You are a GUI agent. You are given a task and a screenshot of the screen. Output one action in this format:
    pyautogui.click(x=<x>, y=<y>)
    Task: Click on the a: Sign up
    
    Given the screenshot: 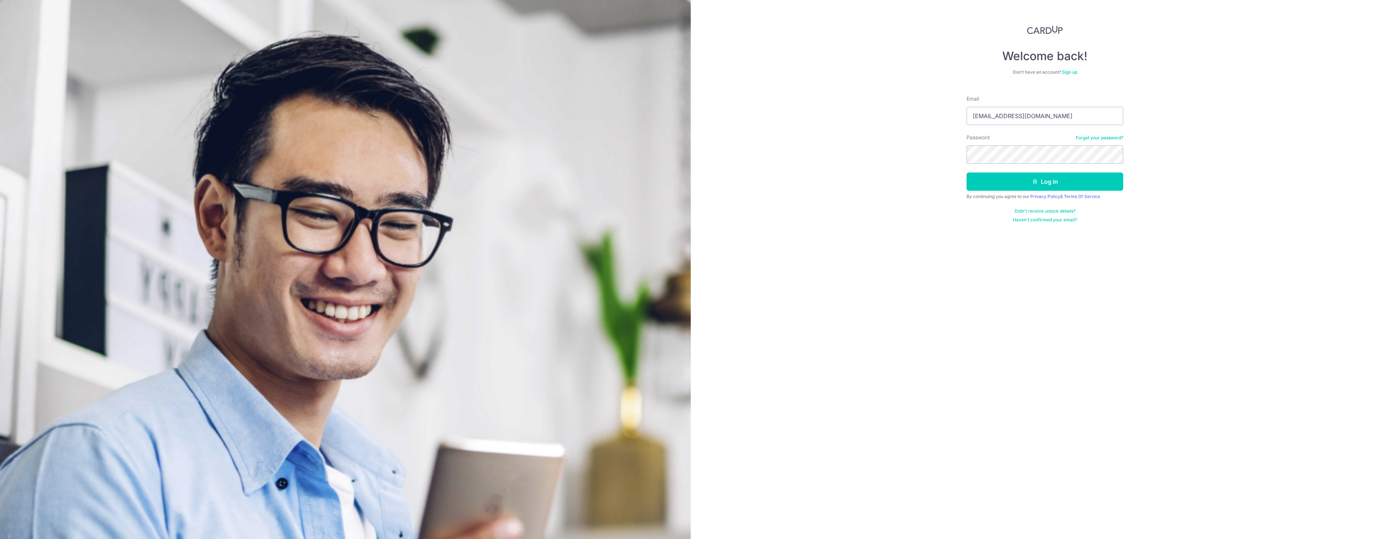 What is the action you would take?
    pyautogui.click(x=1070, y=72)
    